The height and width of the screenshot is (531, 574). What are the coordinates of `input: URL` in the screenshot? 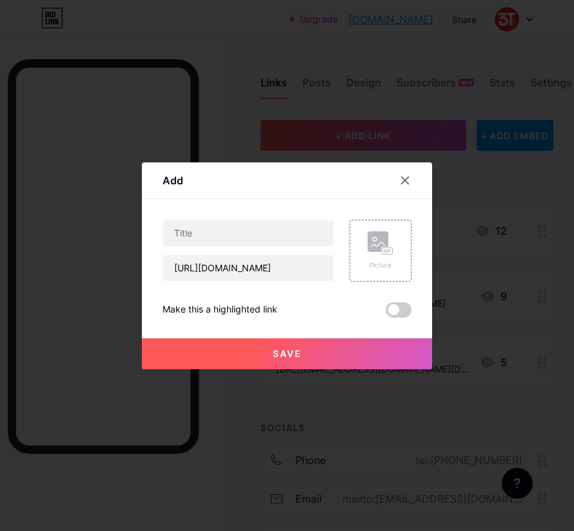 It's located at (248, 268).